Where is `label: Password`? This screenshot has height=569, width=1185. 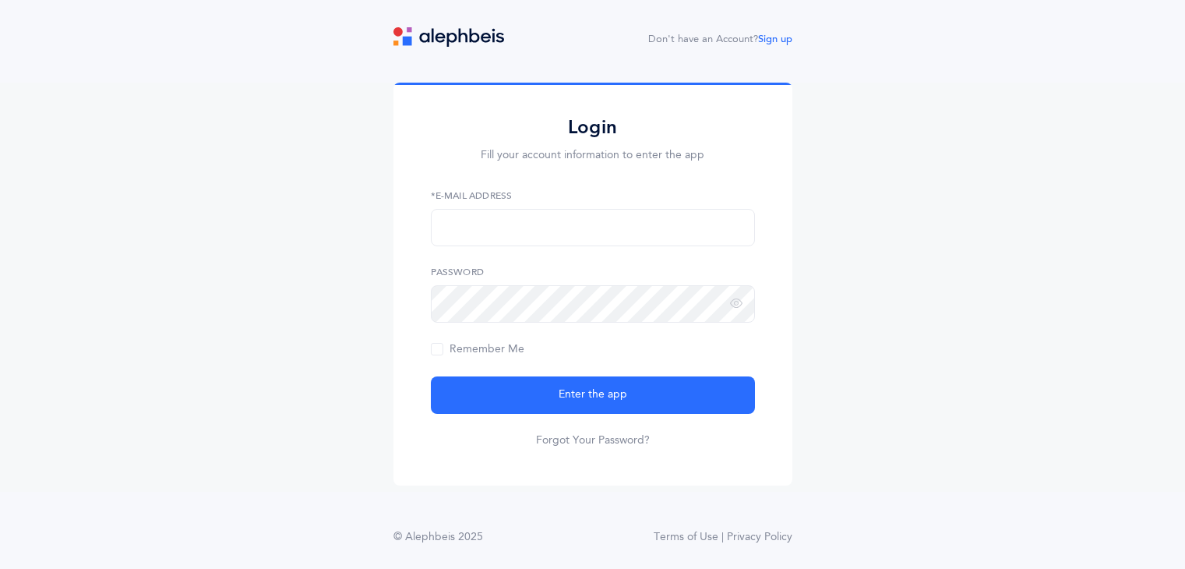 label: Password is located at coordinates (593, 272).